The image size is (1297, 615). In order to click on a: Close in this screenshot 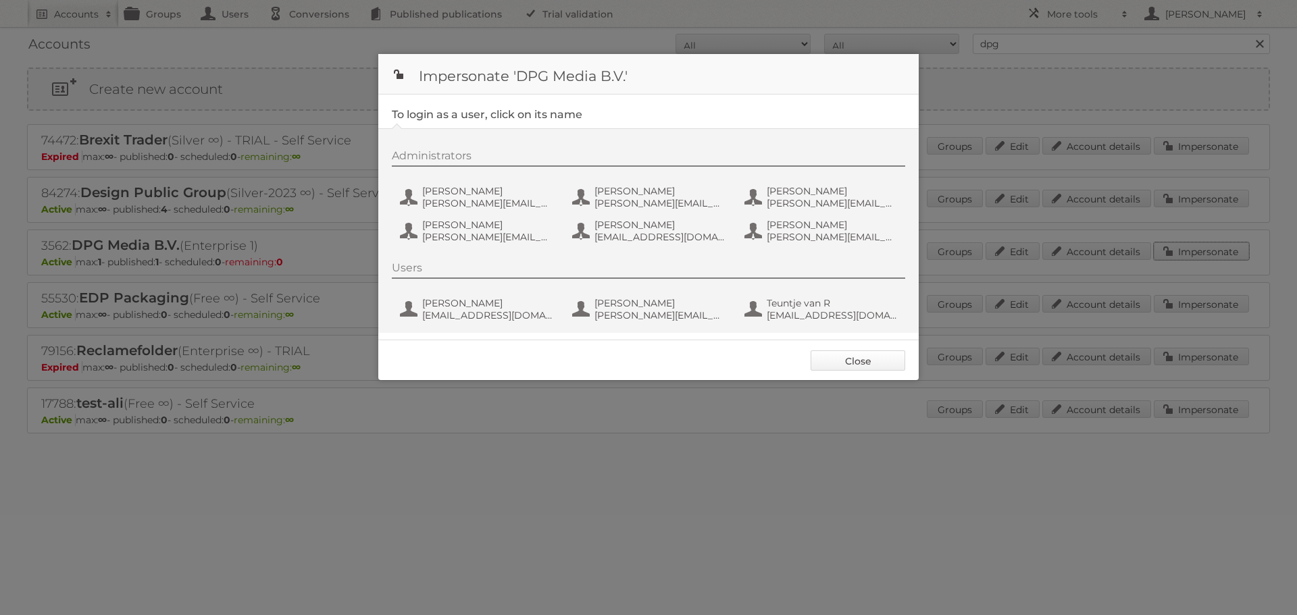, I will do `click(858, 361)`.